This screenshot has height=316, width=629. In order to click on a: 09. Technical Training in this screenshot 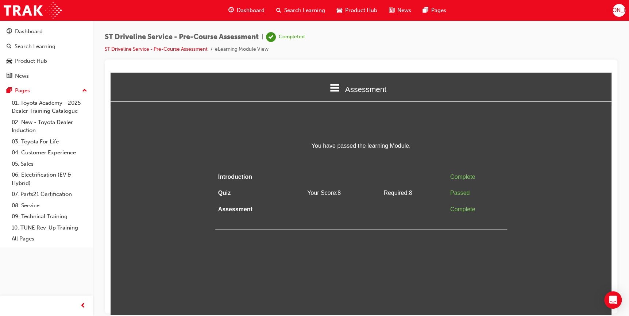, I will do `click(49, 216)`.